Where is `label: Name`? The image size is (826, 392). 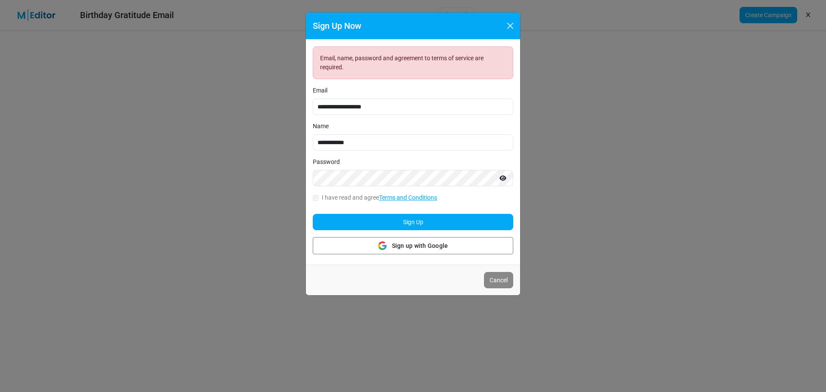 label: Name is located at coordinates (321, 126).